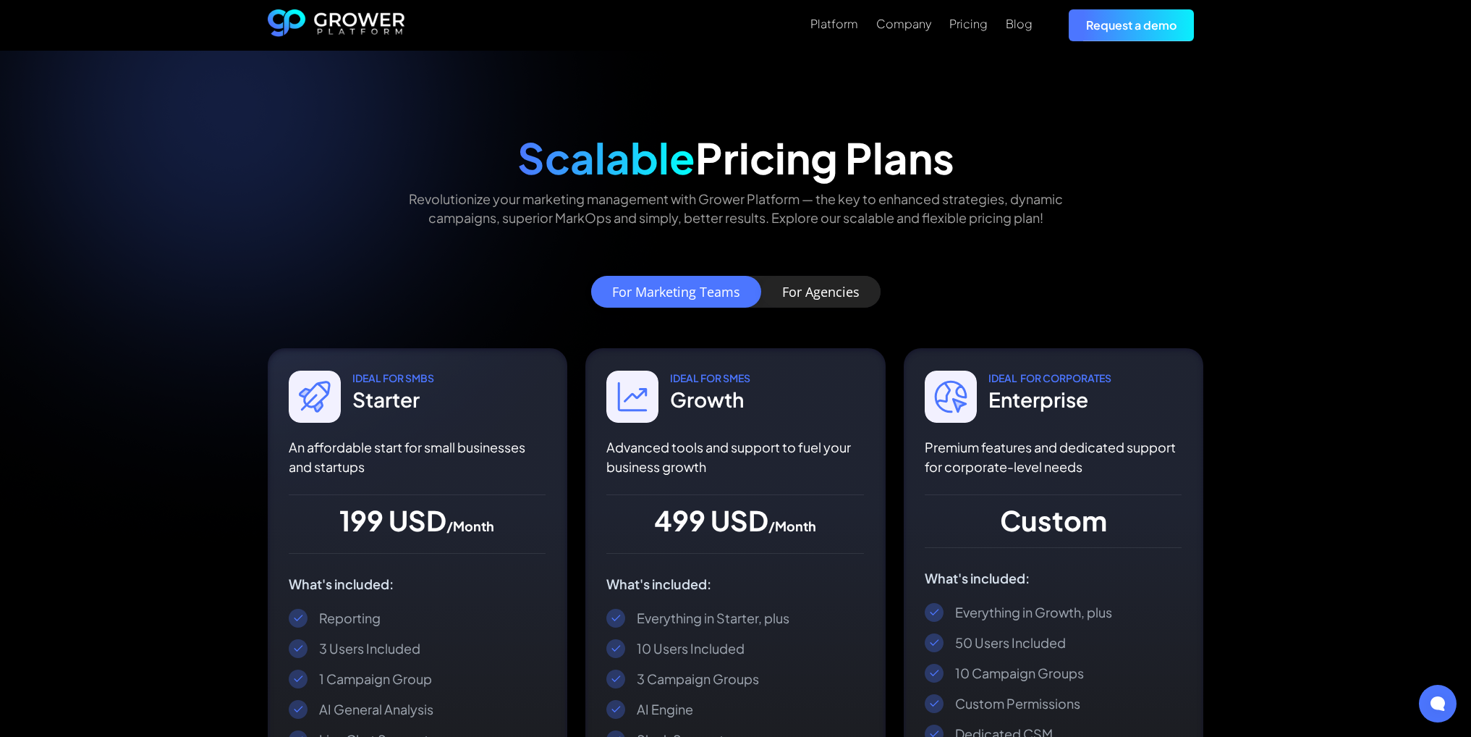  Describe the element at coordinates (337, 25) in the screenshot. I see `a: home` at that location.